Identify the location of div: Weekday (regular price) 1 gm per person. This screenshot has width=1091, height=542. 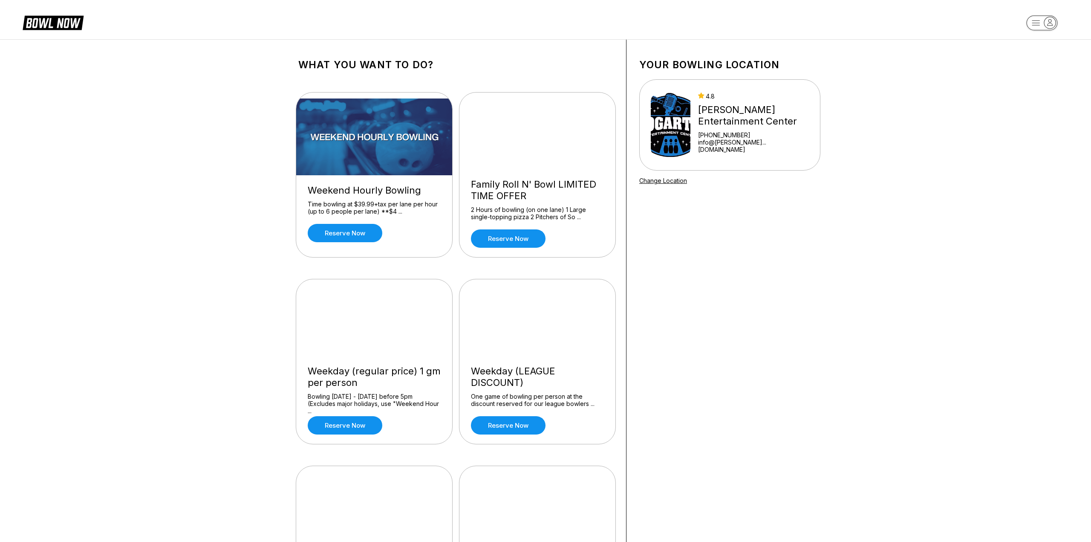
(374, 377).